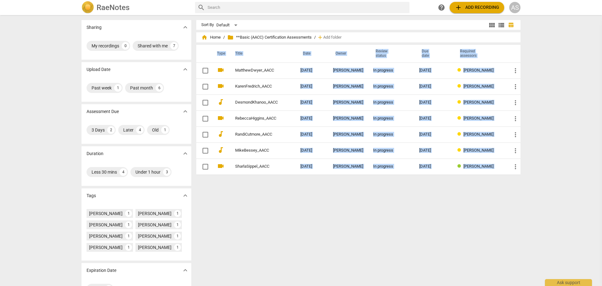 This screenshot has width=602, height=286. What do you see at coordinates (104, 172) in the screenshot?
I see `div: Less 30 mins` at bounding box center [104, 172].